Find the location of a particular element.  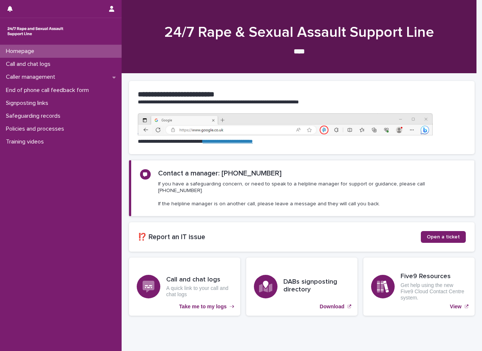

p: Training videos is located at coordinates (26, 142).